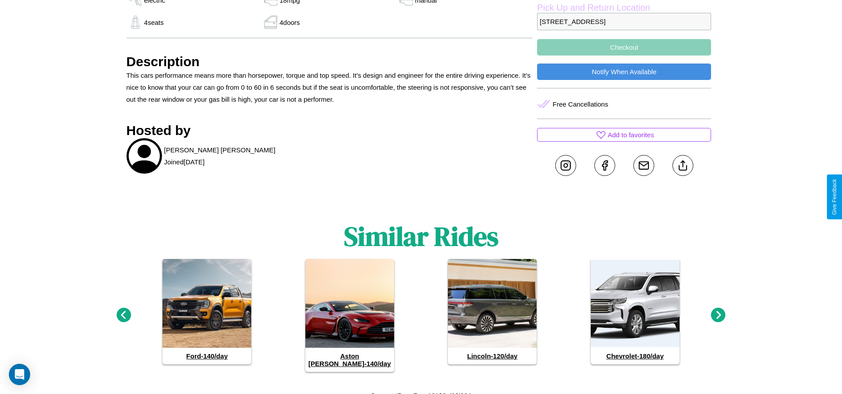 The width and height of the screenshot is (842, 394). Describe the element at coordinates (421, 236) in the screenshot. I see `h1: Similar Rides` at that location.